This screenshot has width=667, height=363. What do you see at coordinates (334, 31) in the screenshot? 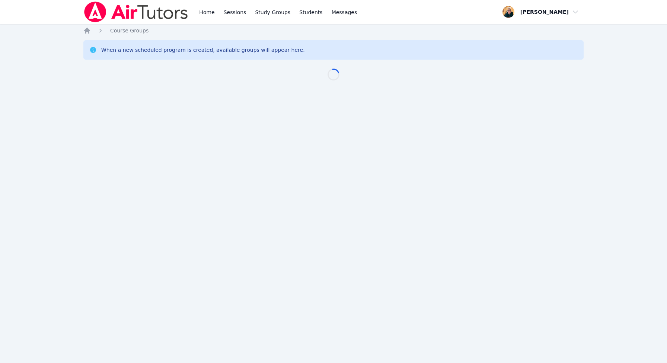
I see `nav: Breadcrumb` at bounding box center [334, 31].